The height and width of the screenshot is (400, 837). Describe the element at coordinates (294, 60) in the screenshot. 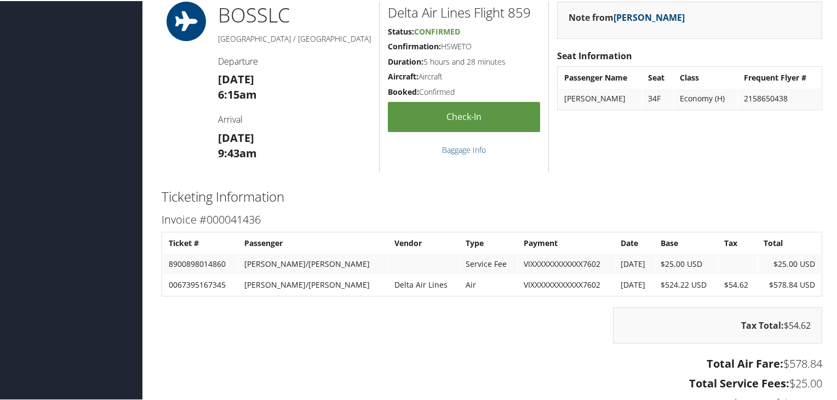

I see `h4: Departure` at that location.